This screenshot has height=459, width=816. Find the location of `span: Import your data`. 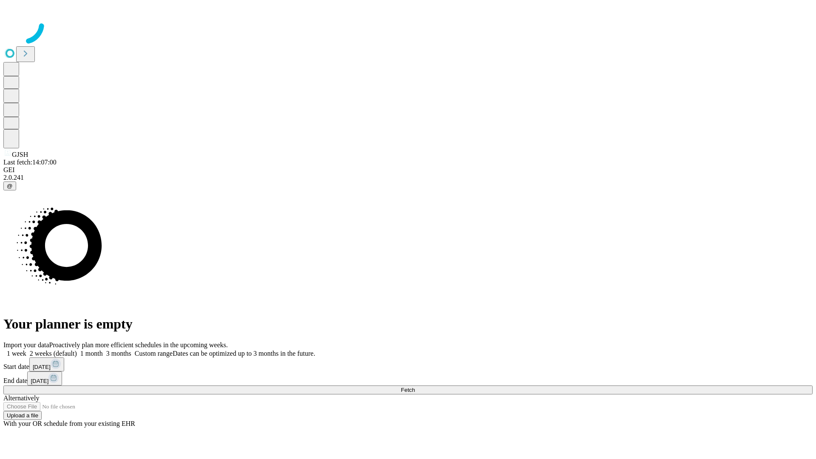

span: Import your data is located at coordinates (26, 345).